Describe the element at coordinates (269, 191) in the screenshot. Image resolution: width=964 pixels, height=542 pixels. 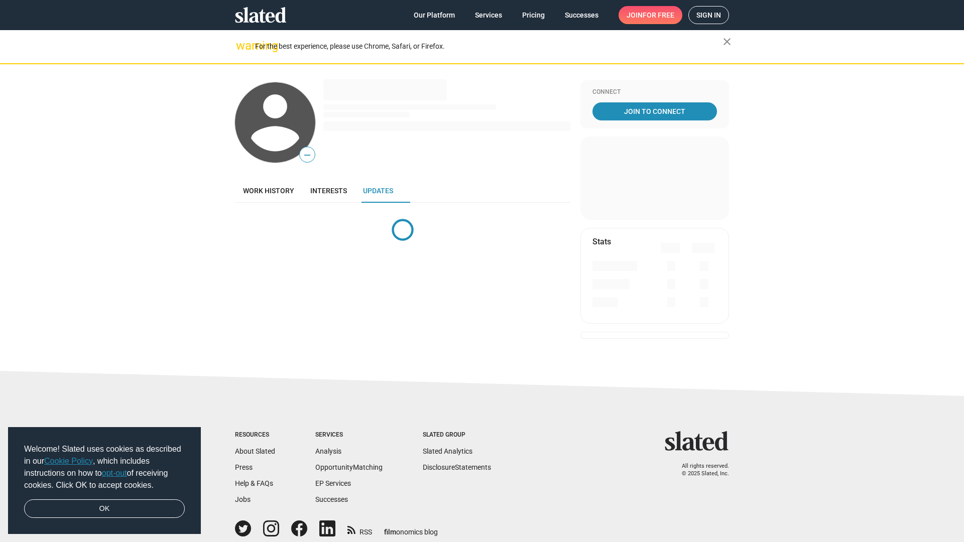
I see `span: Work history` at that location.